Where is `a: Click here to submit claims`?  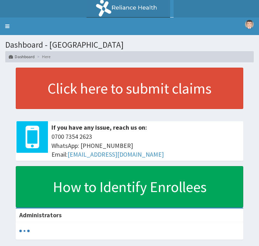
a: Click here to submit claims is located at coordinates (130, 88).